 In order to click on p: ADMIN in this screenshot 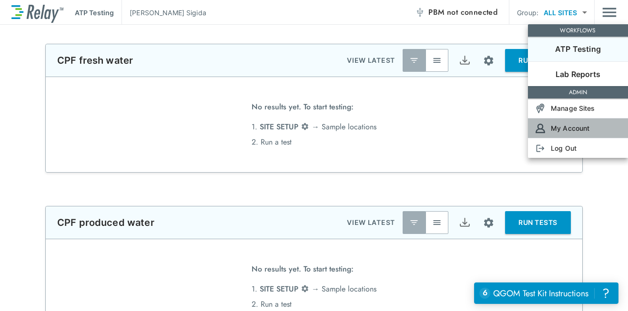, I will do `click(578, 92)`.